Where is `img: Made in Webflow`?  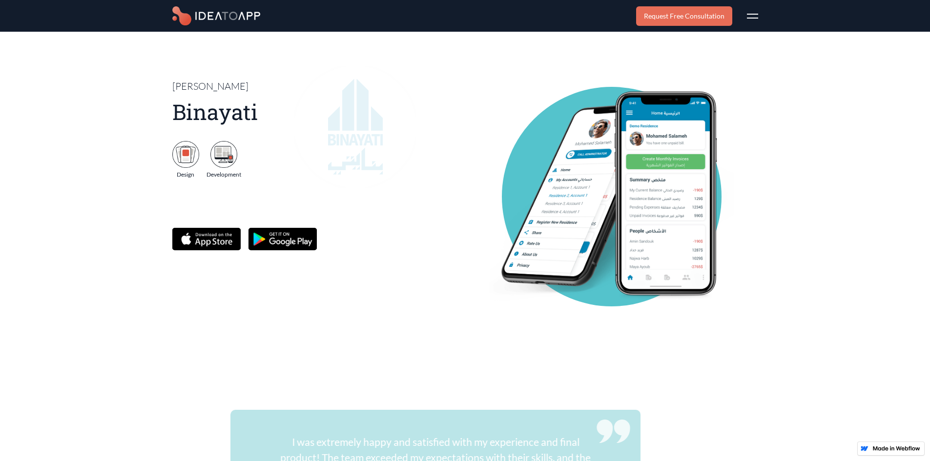 img: Made in Webflow is located at coordinates (897, 449).